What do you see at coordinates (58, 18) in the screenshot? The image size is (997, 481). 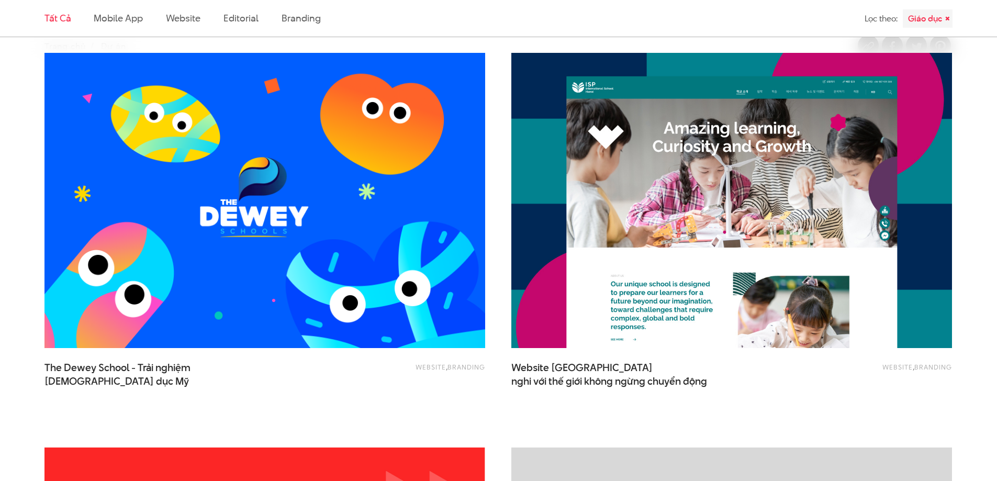 I see `a: Tất cả` at bounding box center [58, 18].